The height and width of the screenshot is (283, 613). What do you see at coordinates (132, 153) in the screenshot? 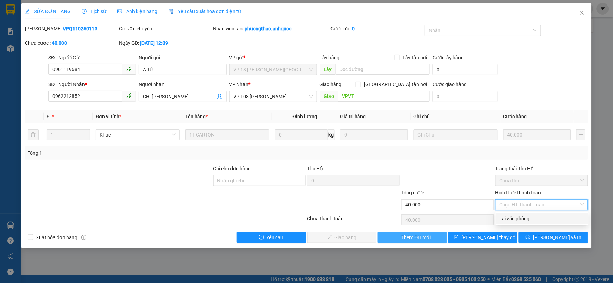
I see `div: Tổng: 1` at bounding box center [132, 153].